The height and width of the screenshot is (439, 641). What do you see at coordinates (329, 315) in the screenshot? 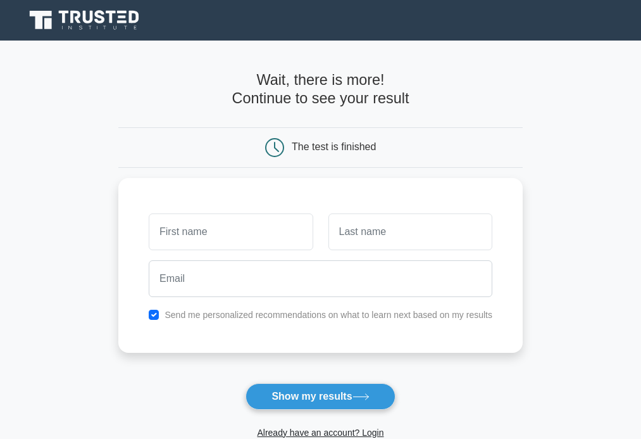
I see `label: Send me personalized recommendations on what to learn next based on my results` at bounding box center [329, 315].